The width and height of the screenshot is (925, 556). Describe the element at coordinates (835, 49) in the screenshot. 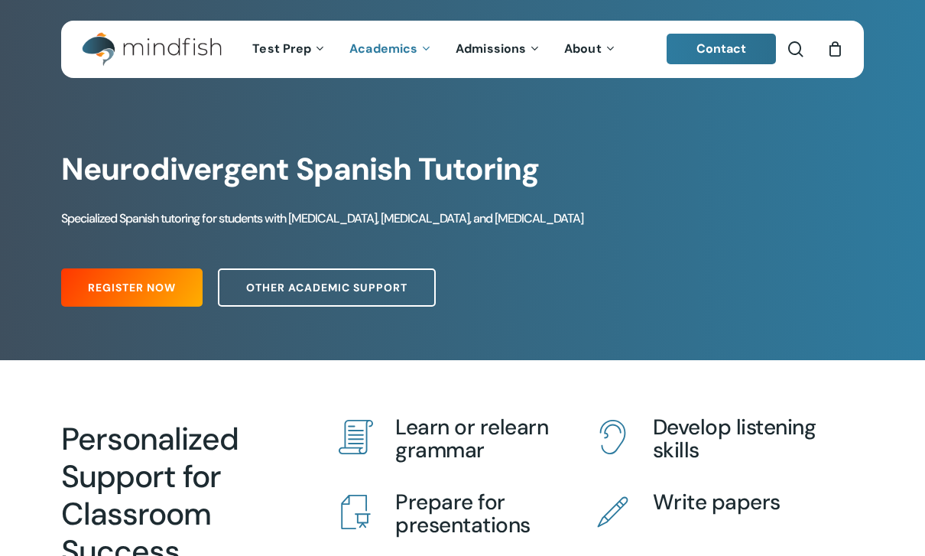

I see `a: Cart` at that location.